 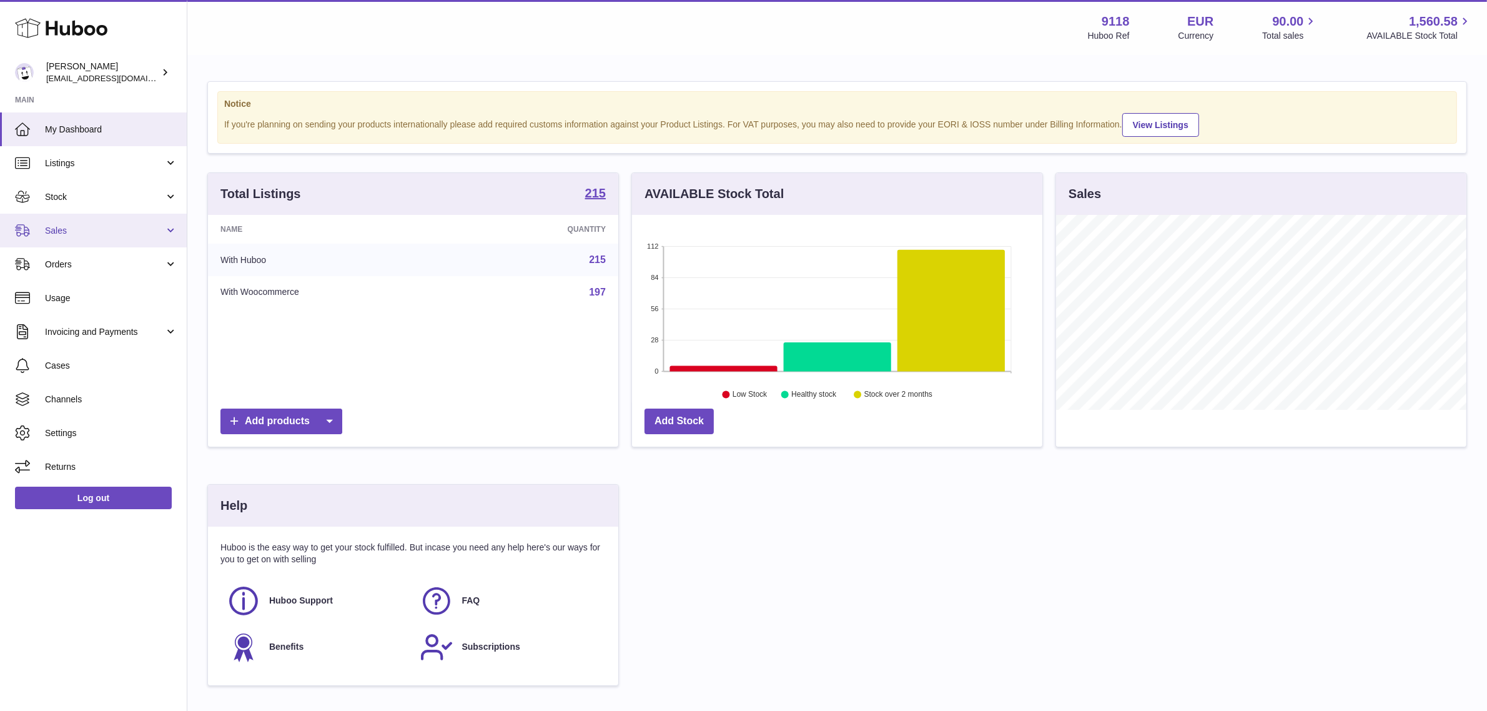 I want to click on a: FAQ, so click(x=510, y=601).